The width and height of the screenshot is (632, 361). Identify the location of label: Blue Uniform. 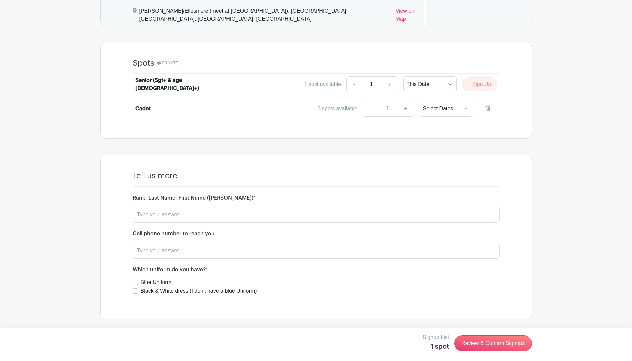
(156, 282).